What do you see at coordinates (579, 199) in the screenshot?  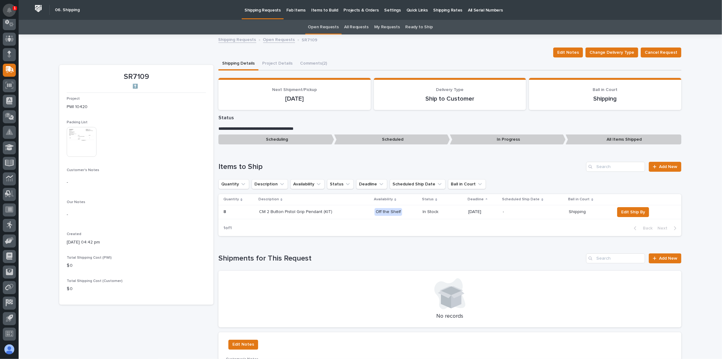 I see `p: Ball in Court` at bounding box center [579, 199].